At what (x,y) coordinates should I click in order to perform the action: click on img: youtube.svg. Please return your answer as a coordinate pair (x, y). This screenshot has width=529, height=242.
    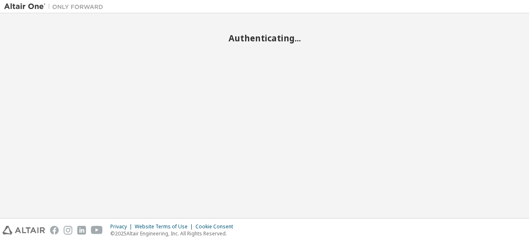
    Looking at the image, I should click on (97, 230).